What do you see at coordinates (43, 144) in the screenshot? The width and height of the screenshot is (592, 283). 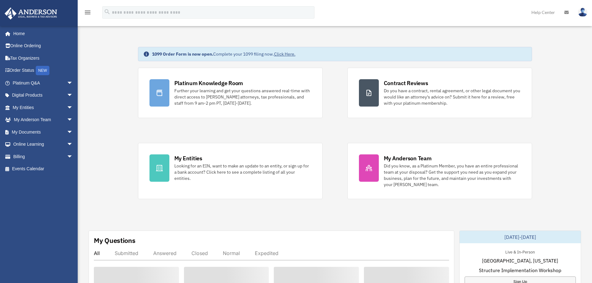 I see `a: Online Learningarrow_drop_down` at bounding box center [43, 144].